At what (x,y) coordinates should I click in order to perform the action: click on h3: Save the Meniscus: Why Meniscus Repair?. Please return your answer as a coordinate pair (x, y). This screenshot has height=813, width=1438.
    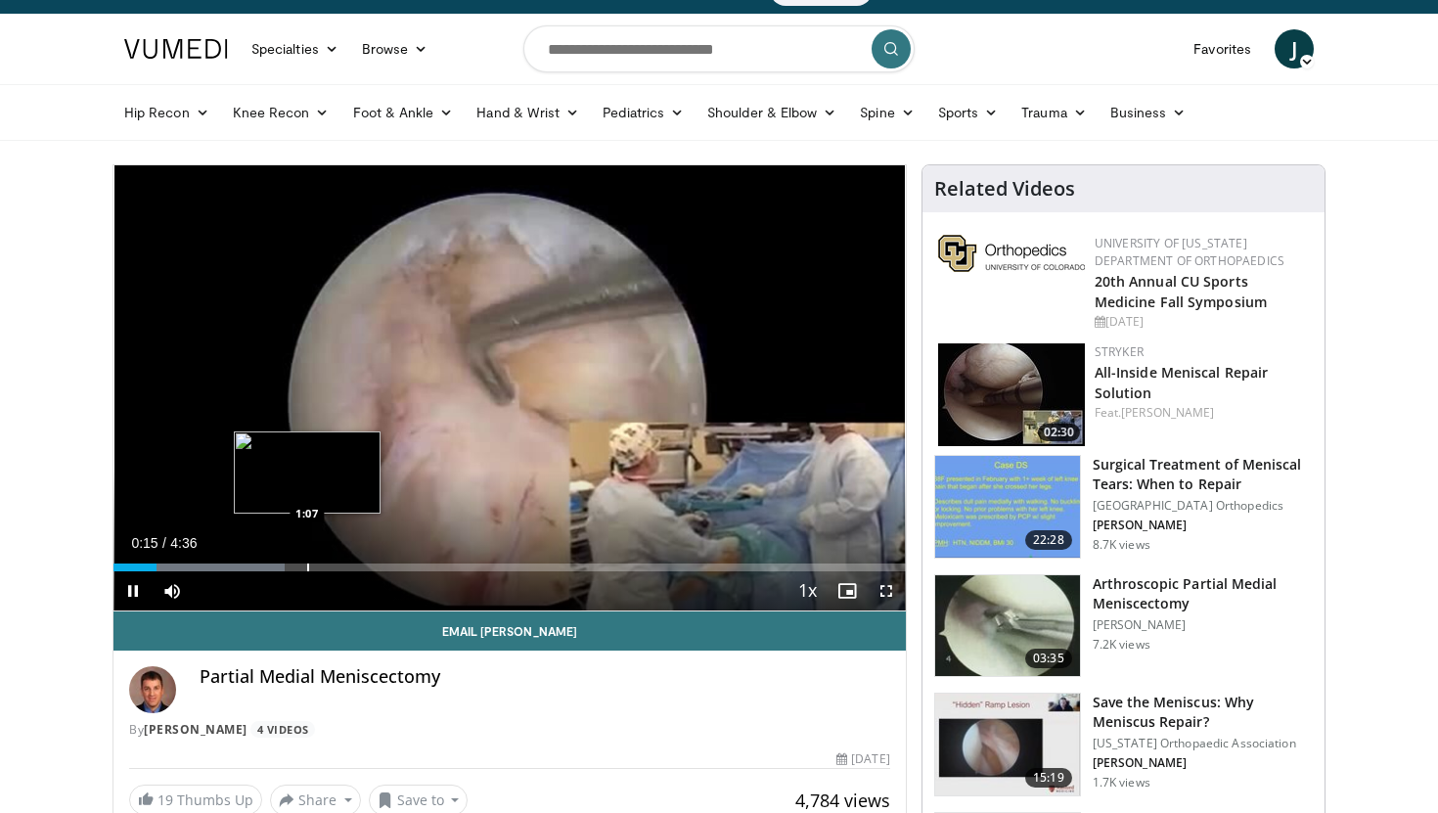
    Looking at the image, I should click on (1203, 712).